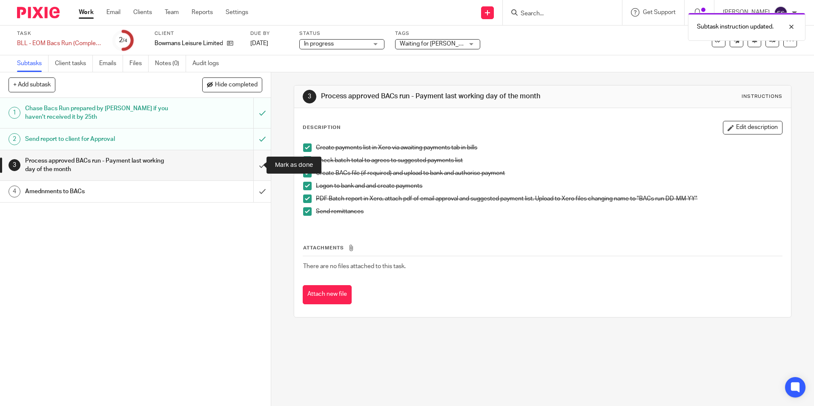 The height and width of the screenshot is (406, 814). Describe the element at coordinates (172, 12) in the screenshot. I see `a: Team` at that location.